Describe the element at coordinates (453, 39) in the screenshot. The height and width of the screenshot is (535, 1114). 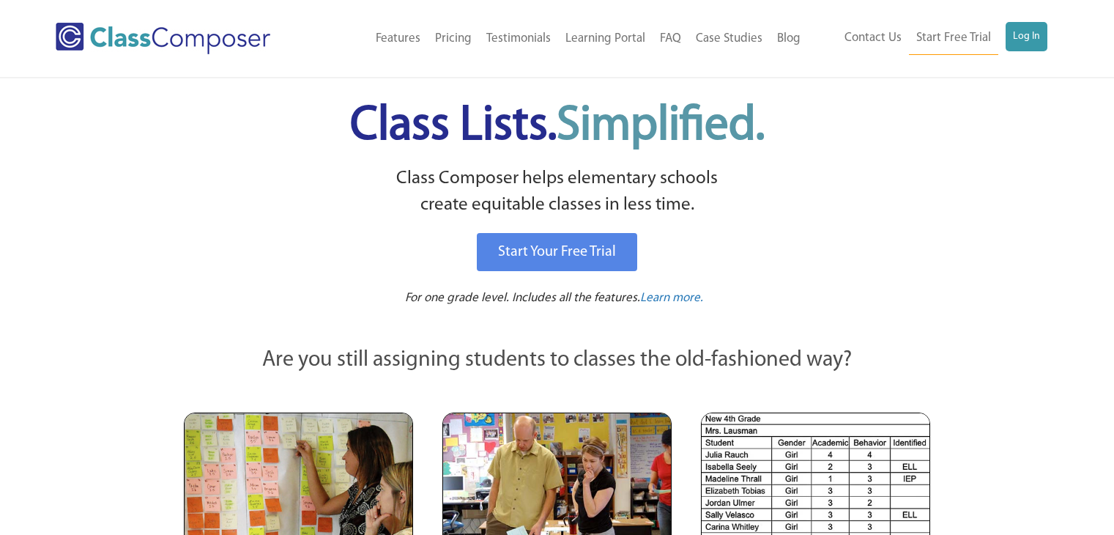
I see `a: Pricing` at that location.